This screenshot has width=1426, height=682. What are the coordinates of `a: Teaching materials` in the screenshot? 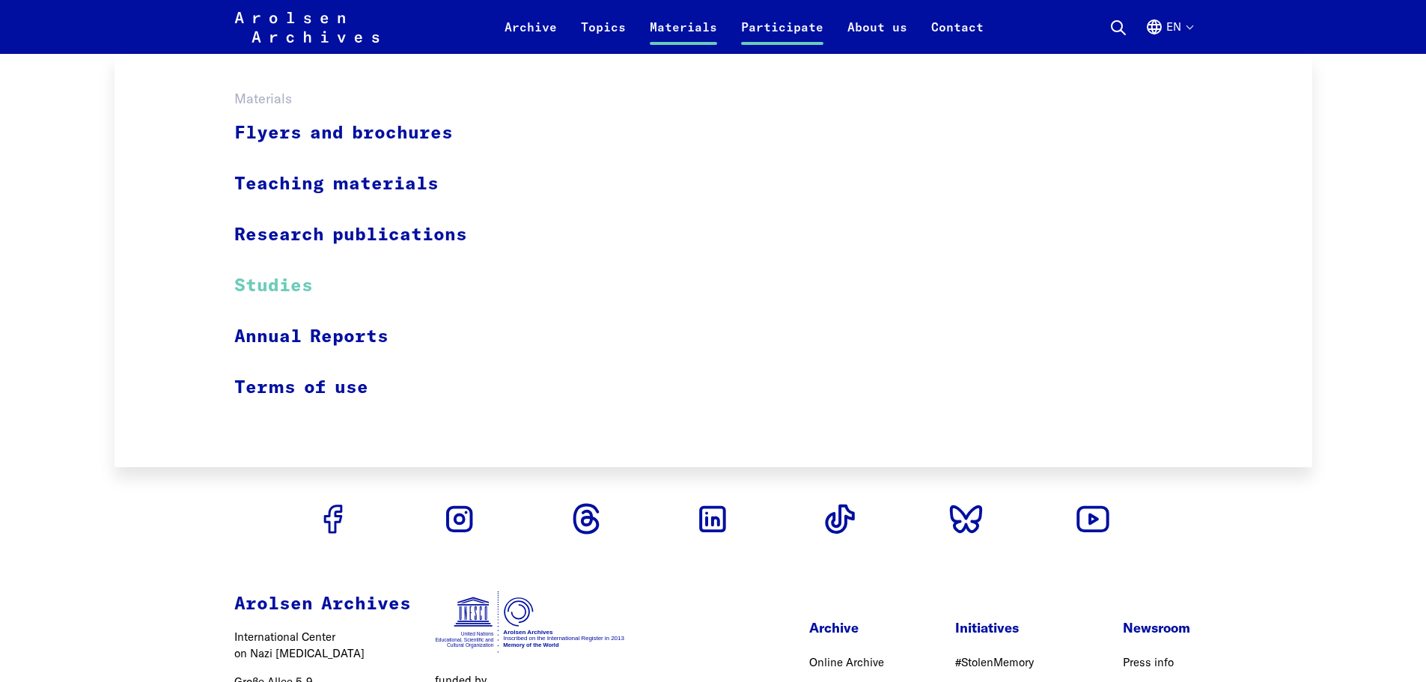 It's located at (360, 184).